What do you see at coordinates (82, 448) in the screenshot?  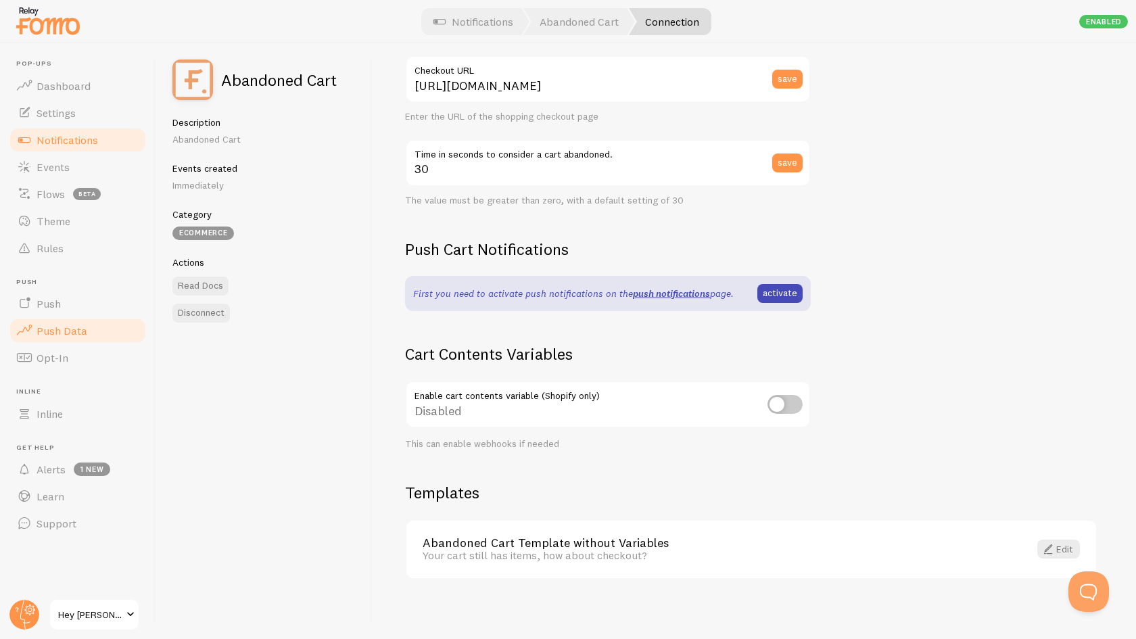 I see `span: Get Help` at bounding box center [82, 448].